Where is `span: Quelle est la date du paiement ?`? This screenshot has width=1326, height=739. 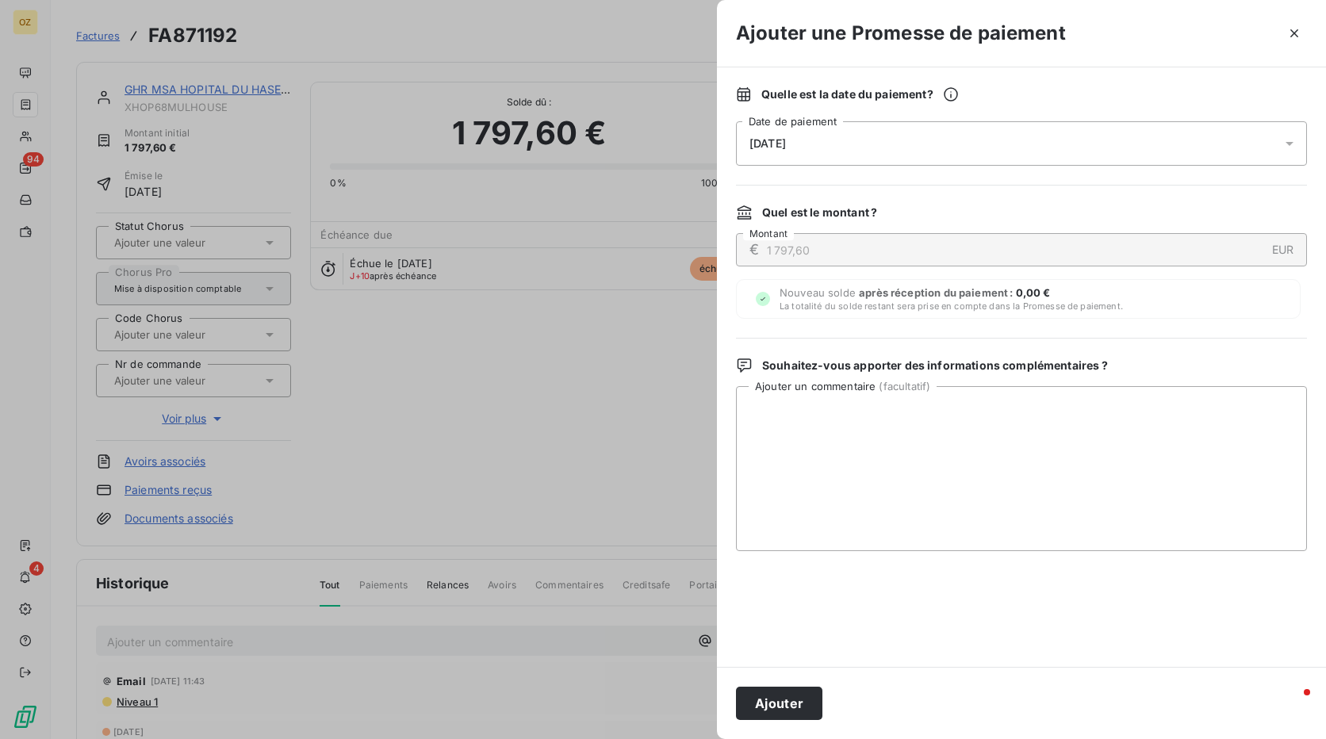
span: Quelle est la date du paiement ? is located at coordinates (860, 94).